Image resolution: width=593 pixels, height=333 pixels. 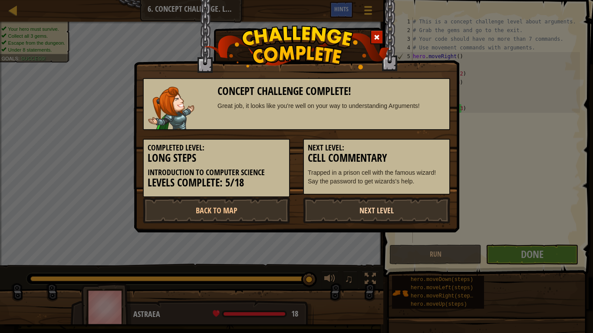 What do you see at coordinates (376, 177) in the screenshot?
I see `p: Trapped in a prison cell with the famous wizard! Say the password to get wizards's help.` at bounding box center [376, 177].